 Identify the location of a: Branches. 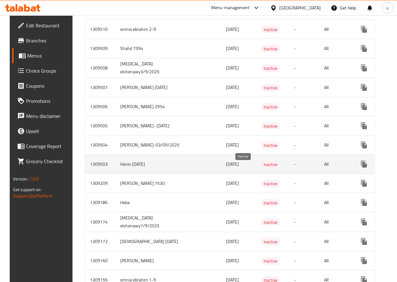
(44, 41).